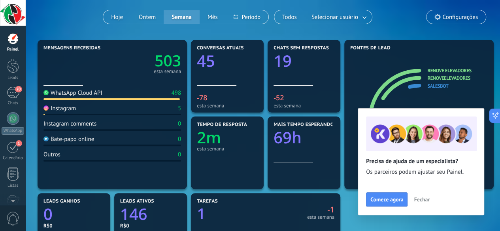 The width and height of the screenshot is (500, 231). What do you see at coordinates (301, 48) in the screenshot?
I see `span: Chats sem respostas` at bounding box center [301, 48].